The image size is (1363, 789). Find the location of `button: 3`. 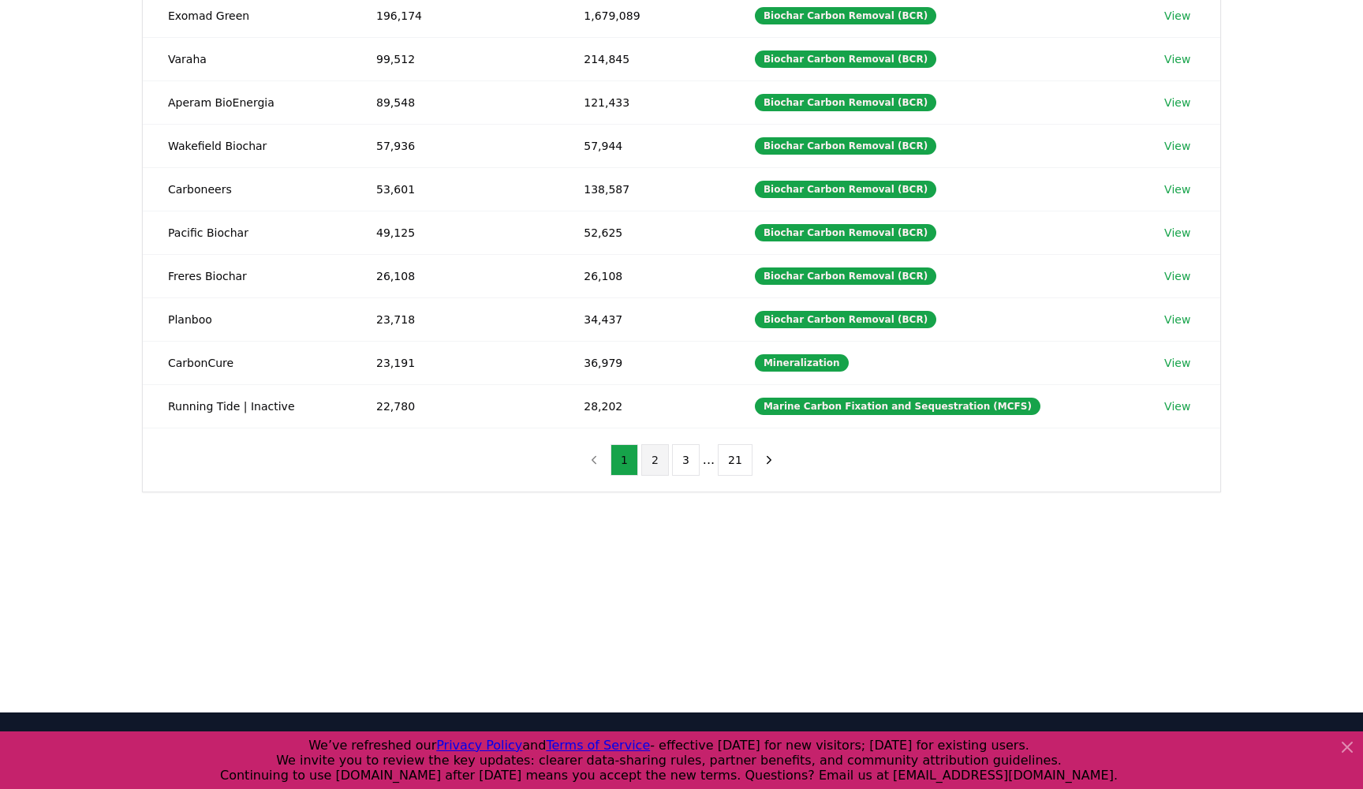

button: 3 is located at coordinates (685, 460).